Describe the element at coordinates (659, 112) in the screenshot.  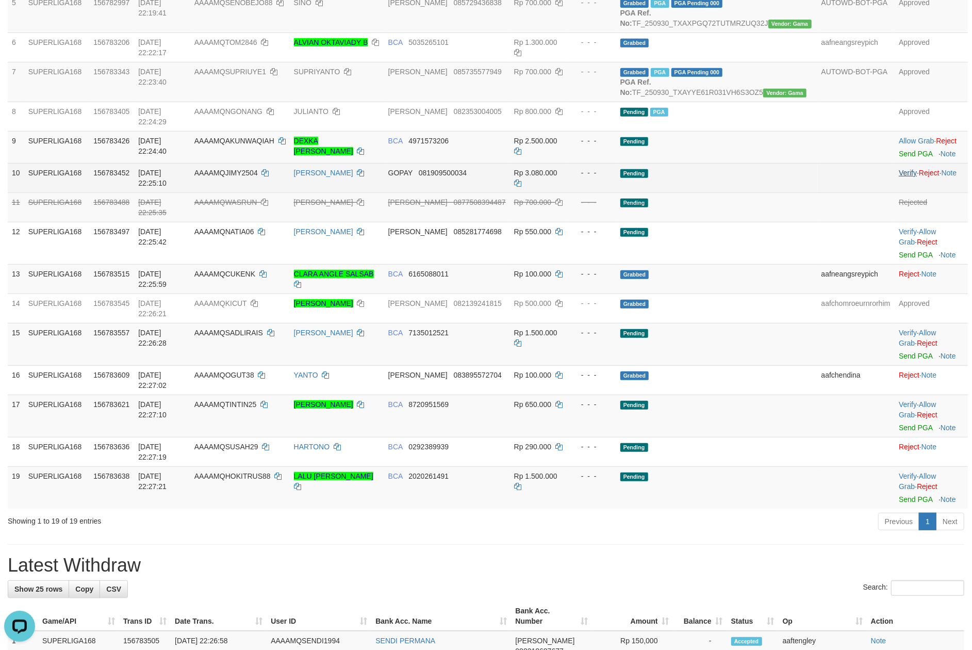
I see `span: Marked by aafandaneth` at that location.